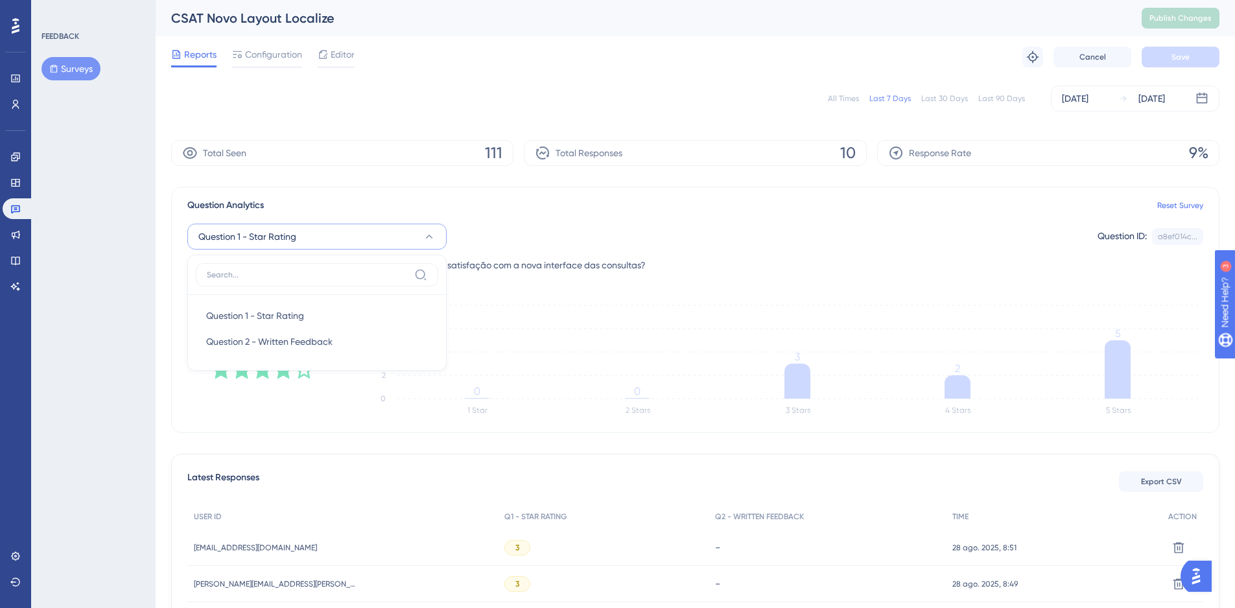  What do you see at coordinates (16, 19) in the screenshot?
I see `img: launcher-image-alternative-text` at bounding box center [16, 19].